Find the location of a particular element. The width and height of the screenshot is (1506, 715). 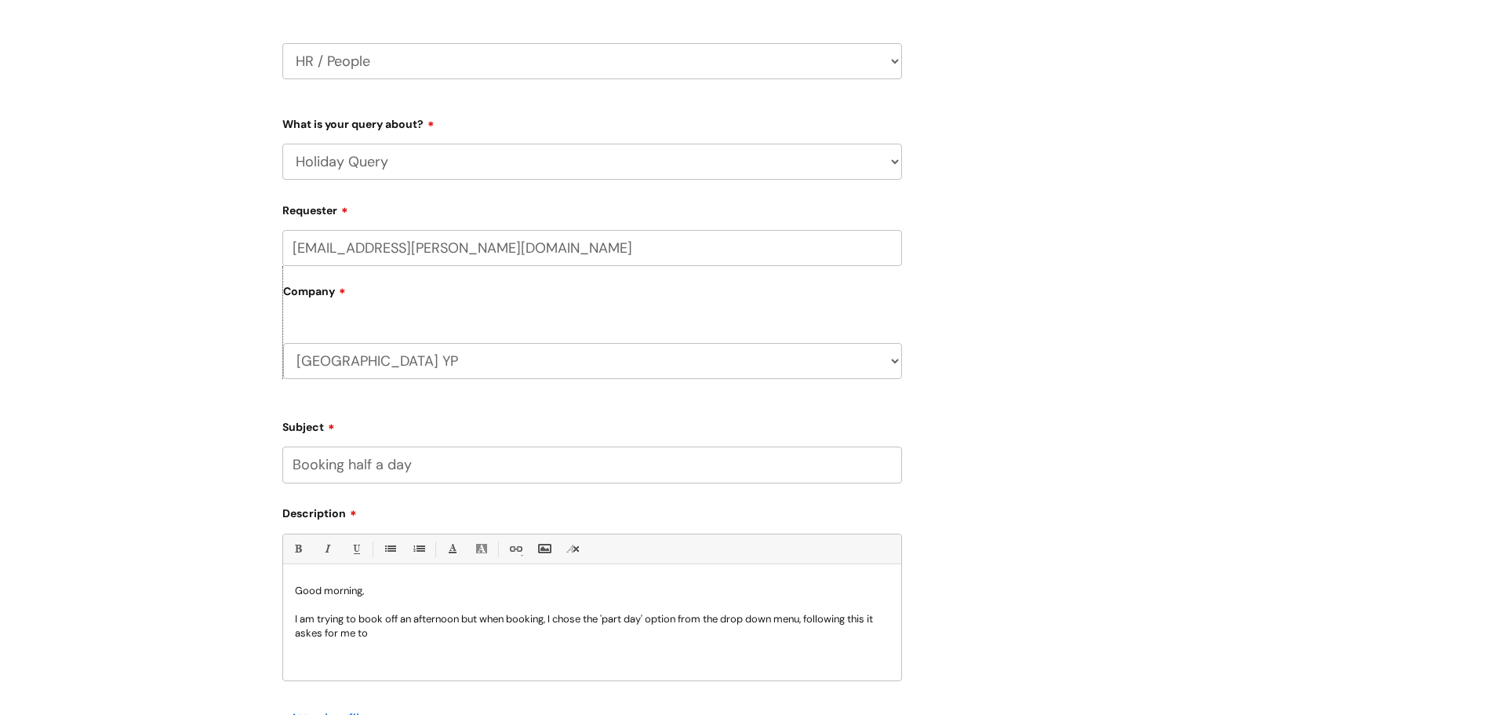

label: Company is located at coordinates (592, 297).